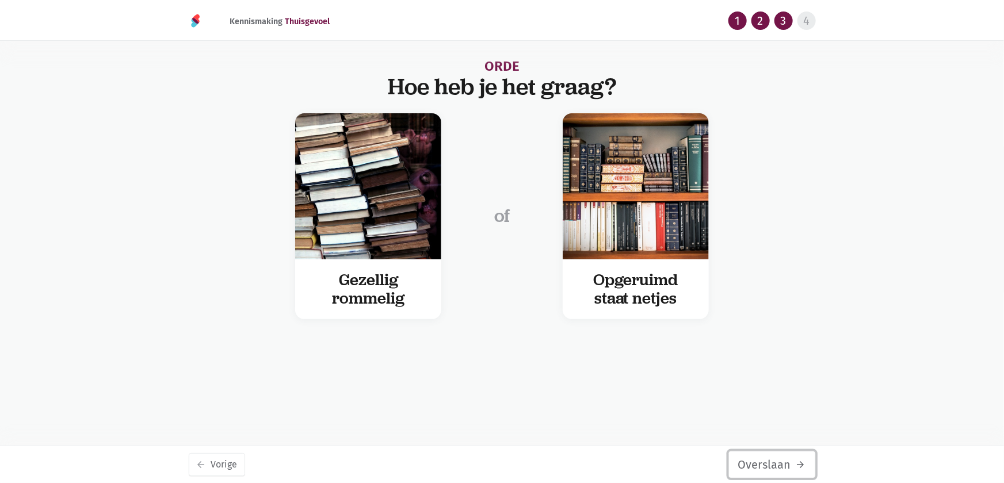  Describe the element at coordinates (308, 21) in the screenshot. I see `span: Thuisgevoel` at that location.